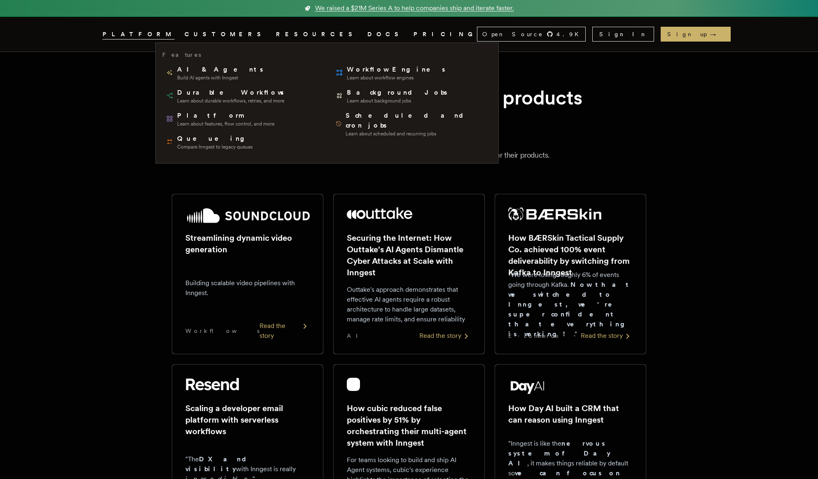  What do you see at coordinates (247, 420) in the screenshot?
I see `h2: Scaling a developer email platform with serverless workflows` at bounding box center [247, 420].